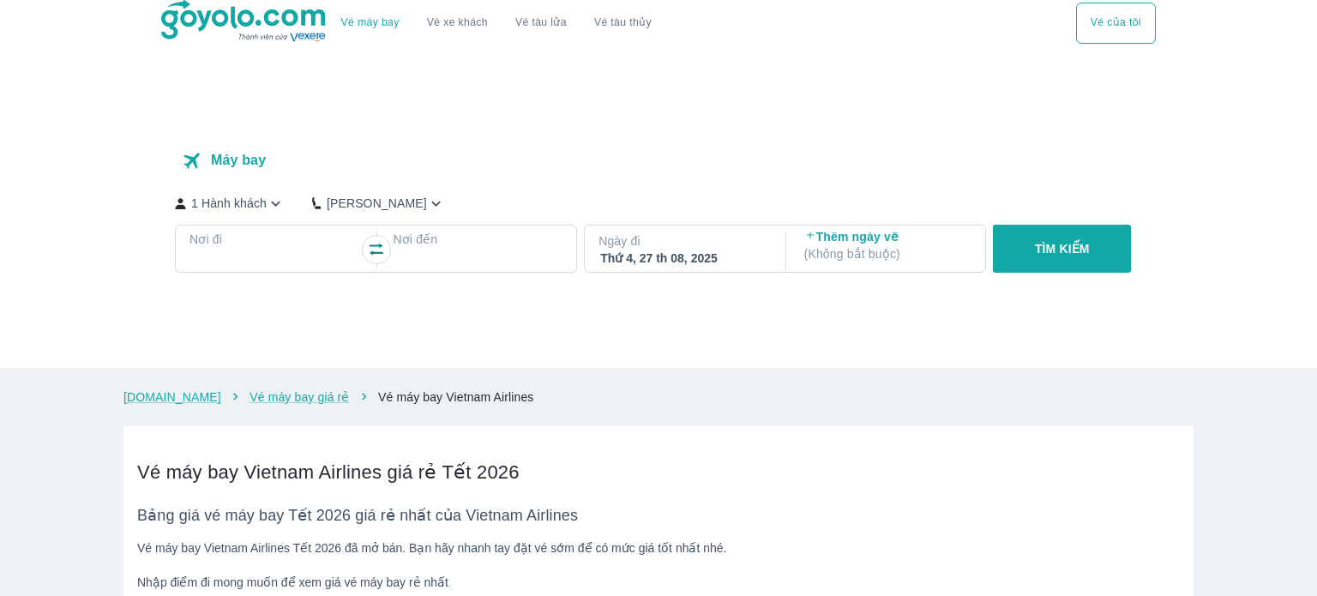  Describe the element at coordinates (623, 23) in the screenshot. I see `button: Vé tàu thủy` at that location.